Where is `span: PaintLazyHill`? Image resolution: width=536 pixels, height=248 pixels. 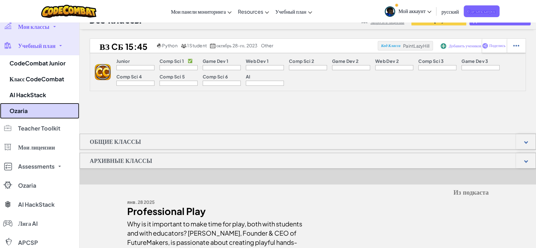 span: PaintLazyHill is located at coordinates (416, 46).